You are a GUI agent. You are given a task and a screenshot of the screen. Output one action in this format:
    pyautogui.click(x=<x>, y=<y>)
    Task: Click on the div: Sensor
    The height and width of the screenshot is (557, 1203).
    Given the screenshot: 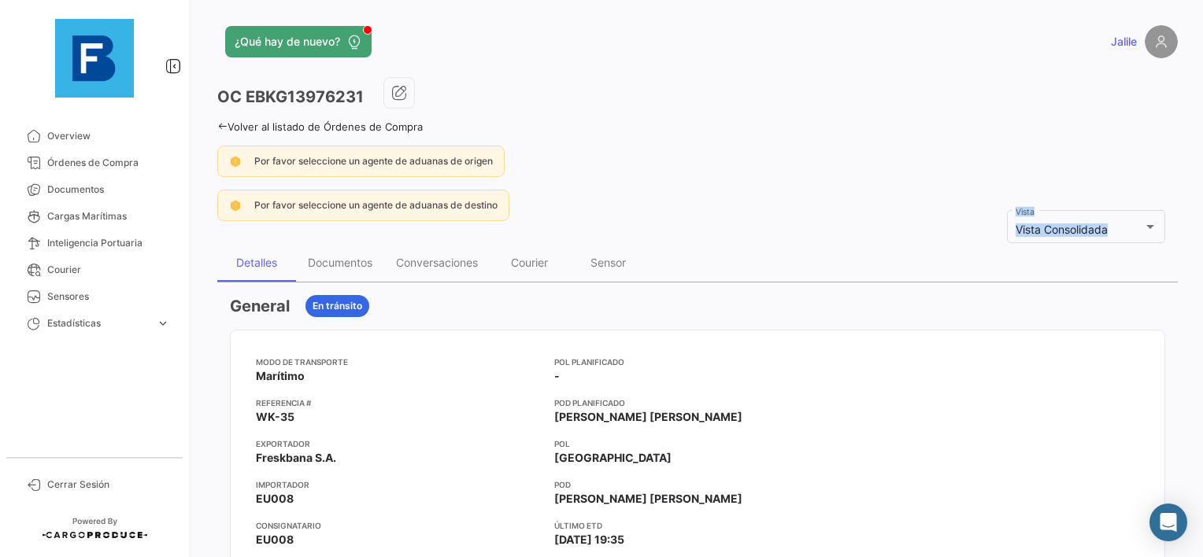 What is the action you would take?
    pyautogui.click(x=608, y=262)
    